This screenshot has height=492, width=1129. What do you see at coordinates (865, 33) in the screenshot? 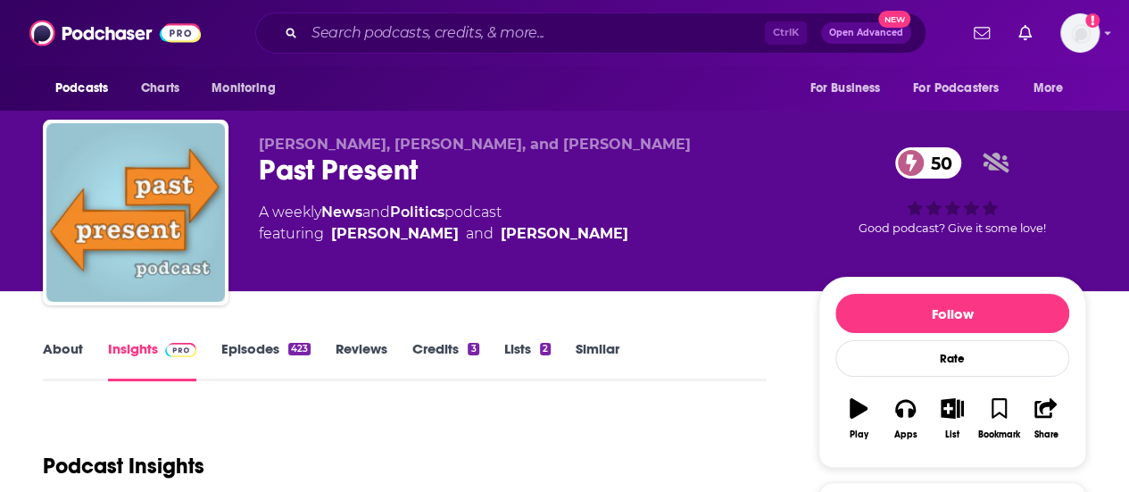
I see `button: Open AdvancedNew` at bounding box center [865, 33].